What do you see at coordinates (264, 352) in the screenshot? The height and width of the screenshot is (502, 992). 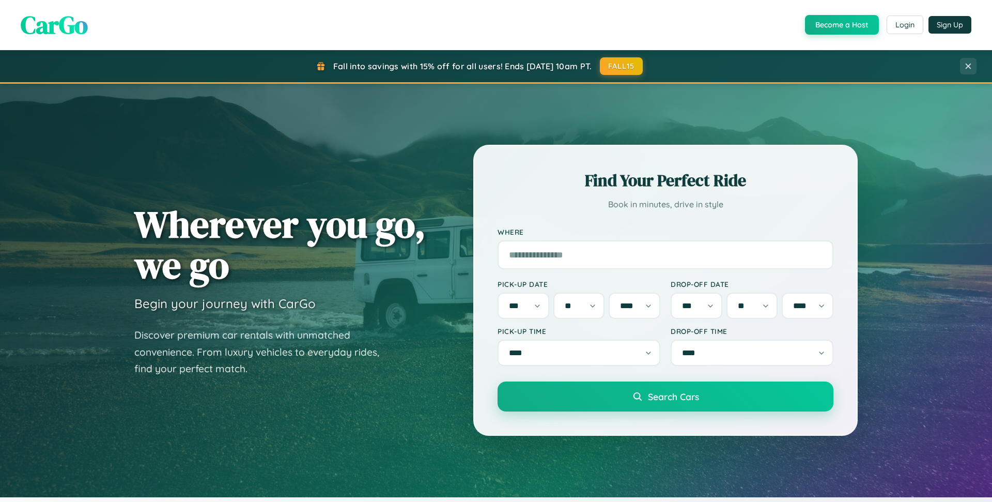 I see `p: Discover premium car rentals with unmatched convenience. From luxury vehicles to everyday rides, ...` at bounding box center [264, 352].